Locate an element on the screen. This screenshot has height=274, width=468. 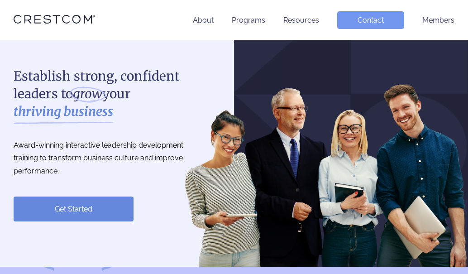
a: Contact is located at coordinates (371, 20).